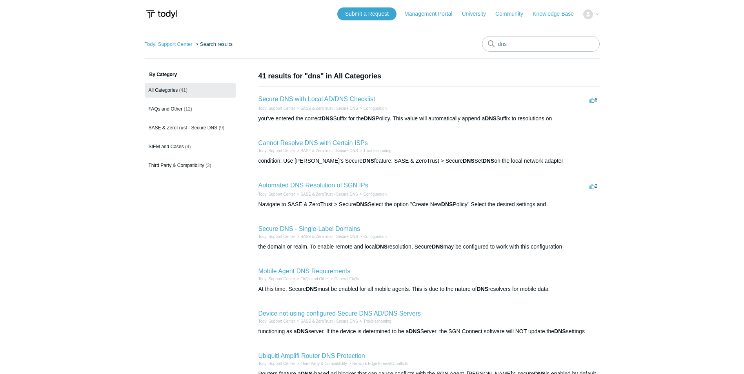  What do you see at coordinates (166, 109) in the screenshot?
I see `span: FAQs and Other` at bounding box center [166, 109].